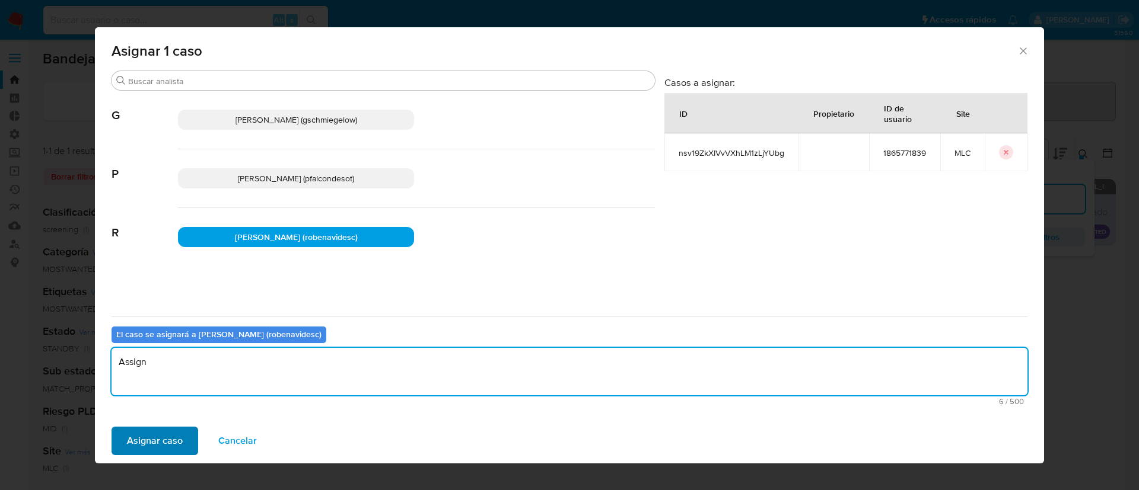 This screenshot has height=490, width=1139. I want to click on input: Buscar analista, so click(389, 81).